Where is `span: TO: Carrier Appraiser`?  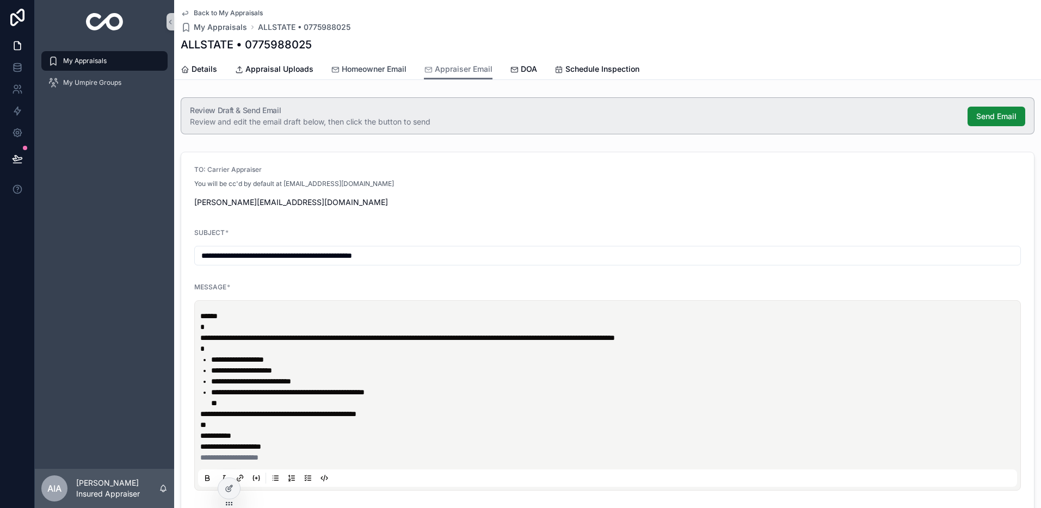 span: TO: Carrier Appraiser is located at coordinates (228, 169).